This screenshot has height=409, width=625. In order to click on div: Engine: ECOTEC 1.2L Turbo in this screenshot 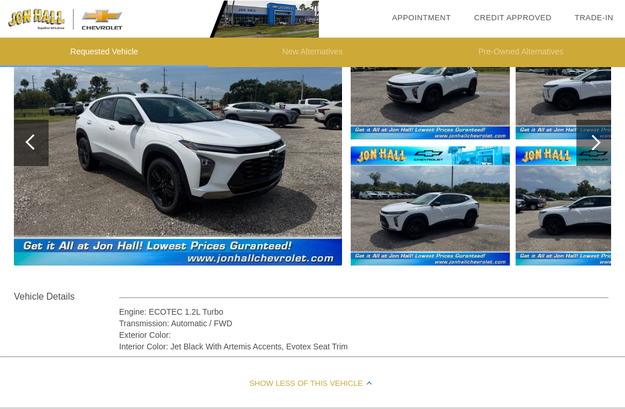, I will do `click(364, 312)`.